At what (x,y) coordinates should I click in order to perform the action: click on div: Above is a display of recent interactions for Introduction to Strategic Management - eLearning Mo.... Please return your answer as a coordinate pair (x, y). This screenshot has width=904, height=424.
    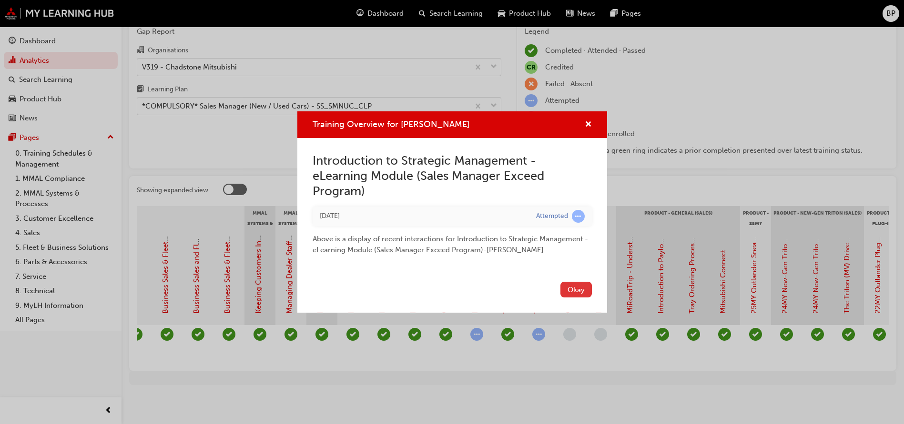
    Looking at the image, I should click on (452, 241).